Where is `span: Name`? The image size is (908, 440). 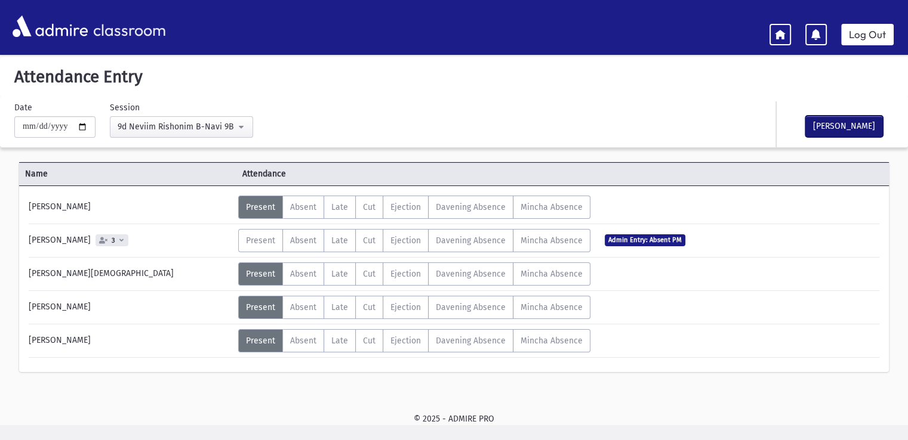 span: Name is located at coordinates (128, 174).